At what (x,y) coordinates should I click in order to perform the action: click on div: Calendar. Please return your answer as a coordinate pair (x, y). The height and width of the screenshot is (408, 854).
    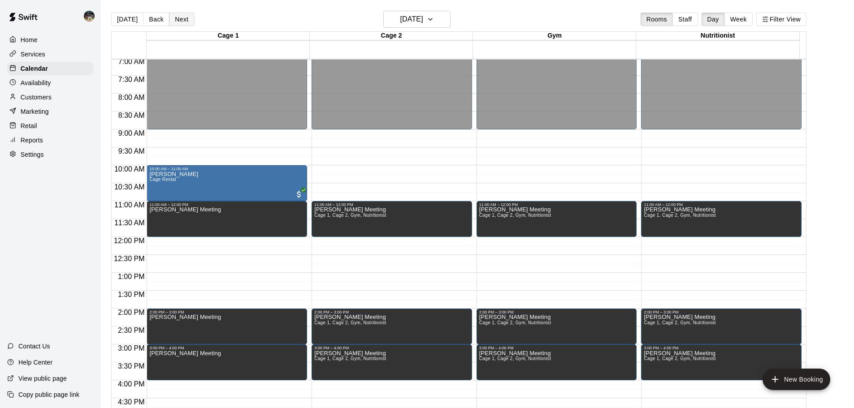
    Looking at the image, I should click on (50, 69).